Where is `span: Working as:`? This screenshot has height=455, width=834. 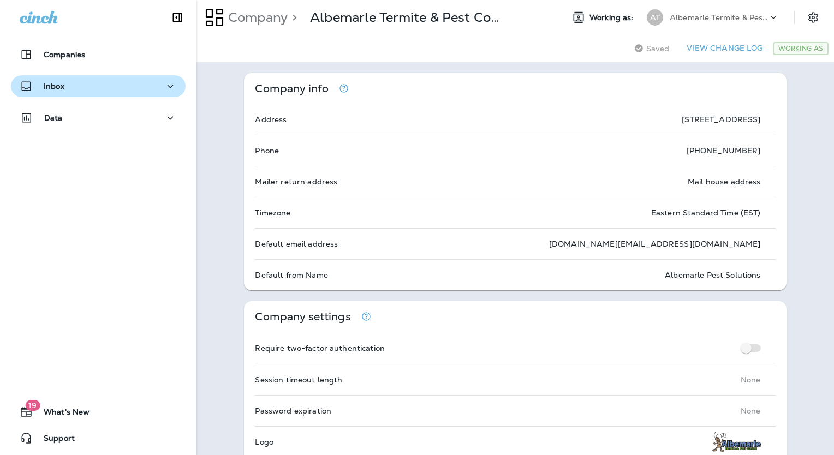
span: Working as: is located at coordinates (612, 17).